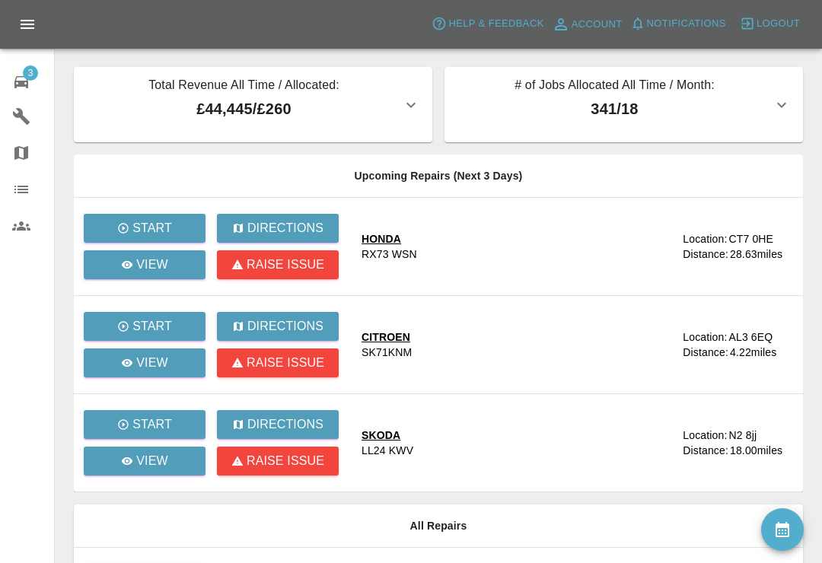  Describe the element at coordinates (30, 73) in the screenshot. I see `span: 3` at that location.